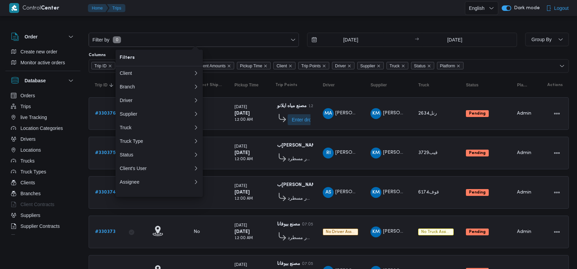  I want to click on b: # 330374, so click(105, 192).